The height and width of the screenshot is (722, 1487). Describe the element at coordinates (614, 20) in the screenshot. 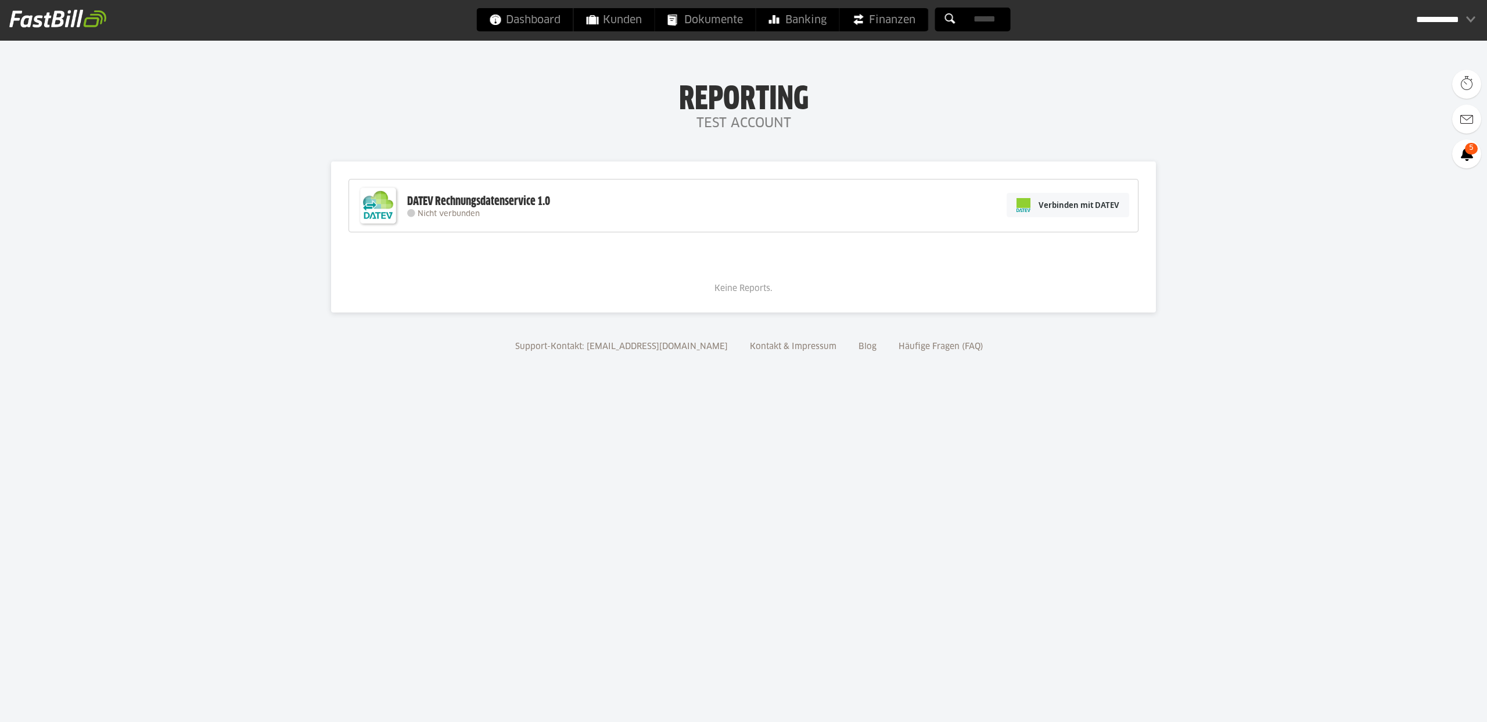

I see `span: Kunden` at that location.